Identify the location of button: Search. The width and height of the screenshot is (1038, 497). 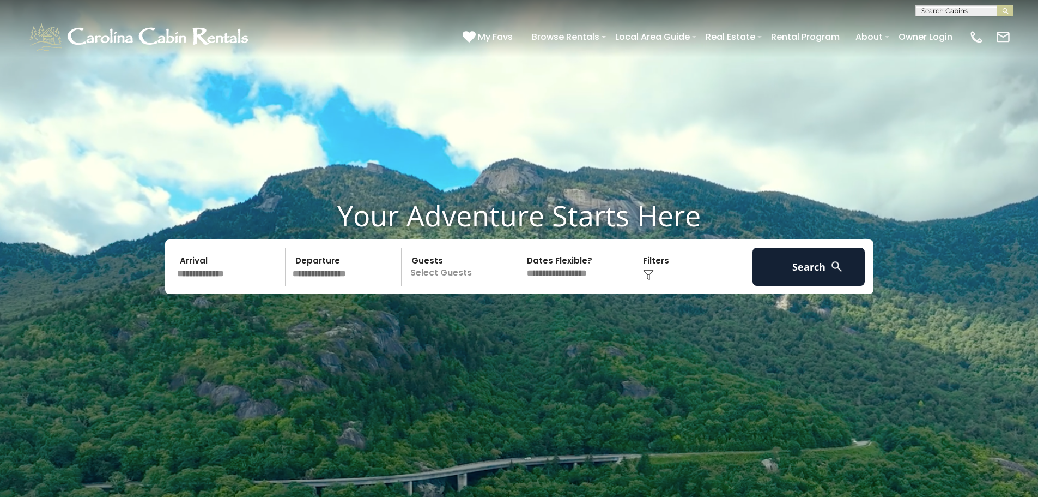
(809, 267).